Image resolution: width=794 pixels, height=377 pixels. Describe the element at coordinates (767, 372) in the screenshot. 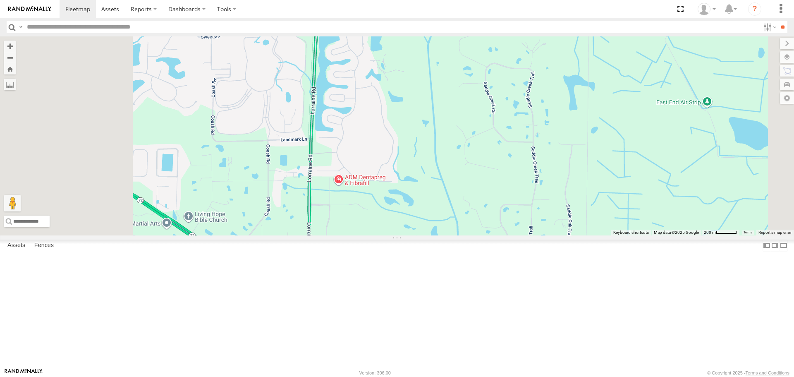

I see `a: Terms and Conditions` at that location.